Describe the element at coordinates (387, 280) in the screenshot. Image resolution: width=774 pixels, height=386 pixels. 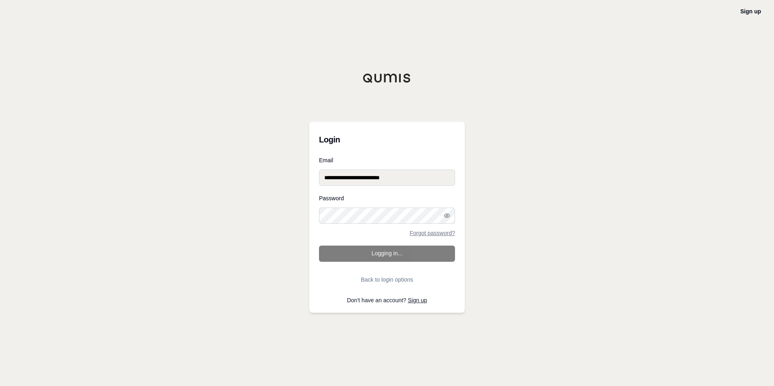
I see `button: Back to login options` at that location.